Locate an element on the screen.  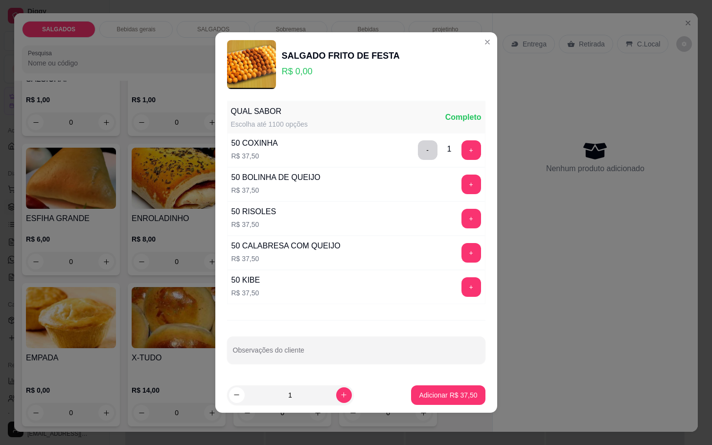
button: increase-product-quantity is located at coordinates (344, 395).